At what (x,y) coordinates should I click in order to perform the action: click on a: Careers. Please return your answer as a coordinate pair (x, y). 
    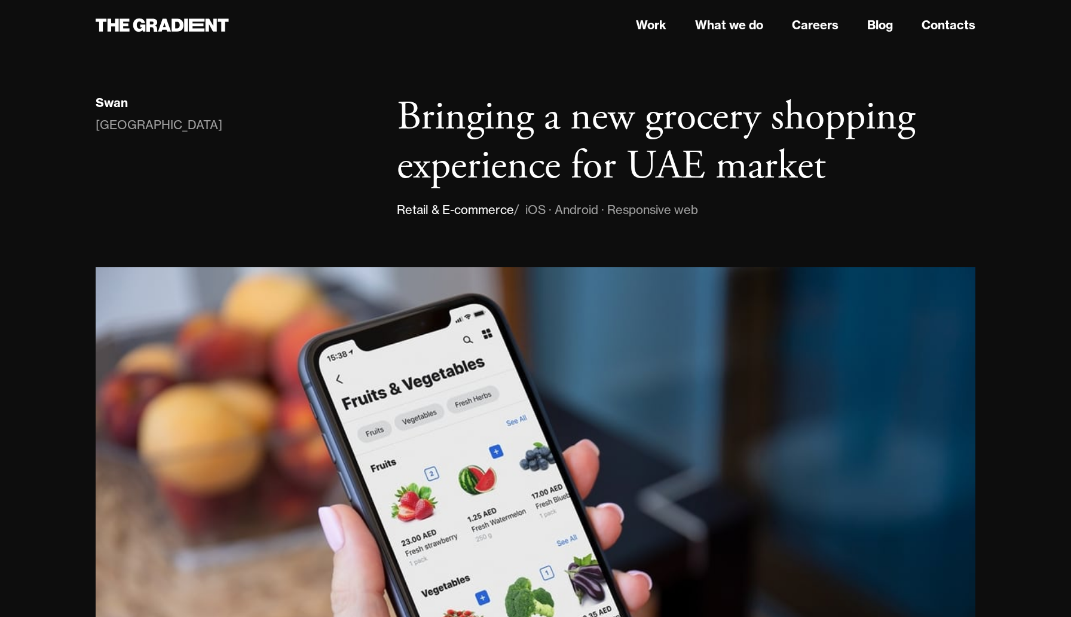
    Looking at the image, I should click on (815, 25).